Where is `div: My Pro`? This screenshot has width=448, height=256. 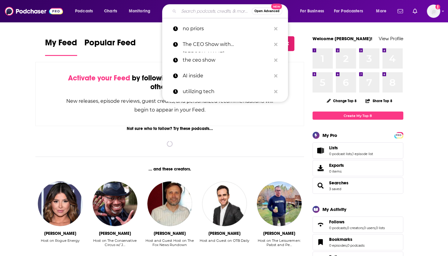 div: My Pro is located at coordinates (330, 135).